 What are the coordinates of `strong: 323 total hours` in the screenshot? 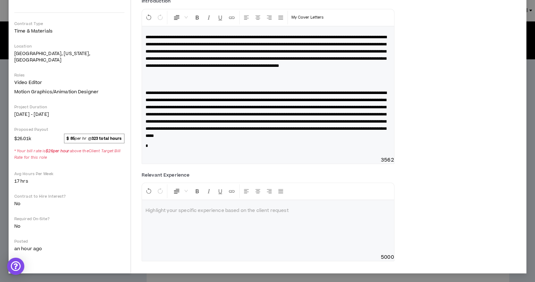 It's located at (107, 138).